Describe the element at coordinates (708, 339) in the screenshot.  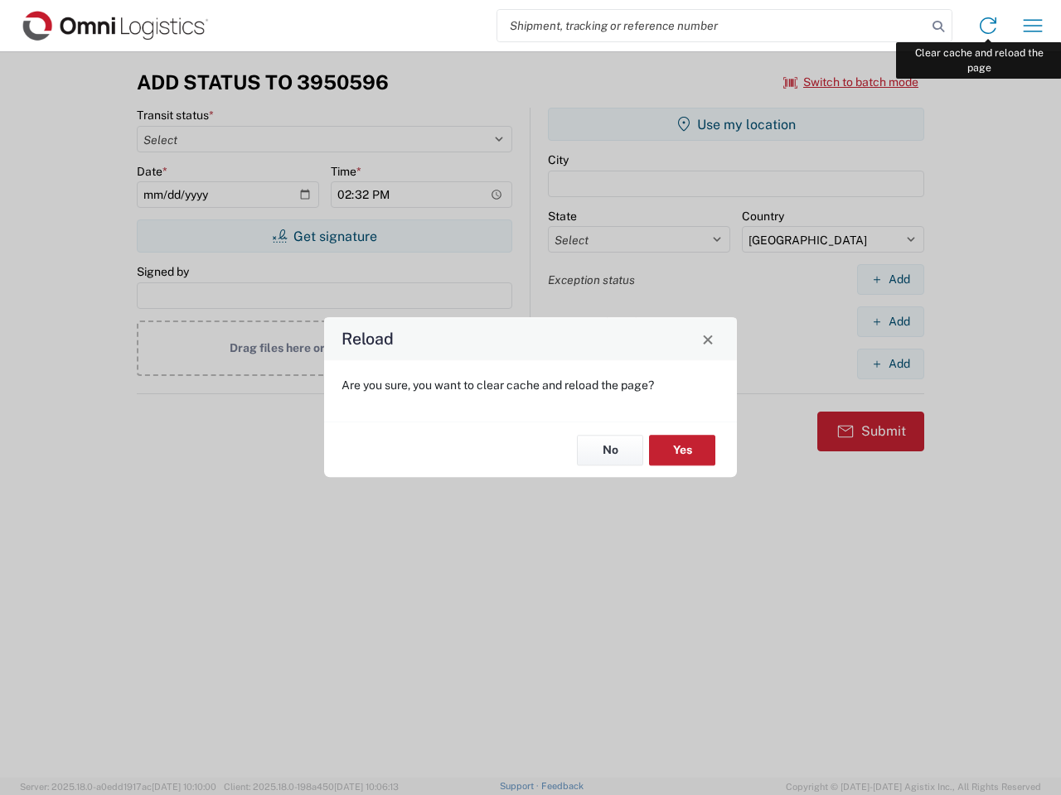
I see `button: Close` at that location.